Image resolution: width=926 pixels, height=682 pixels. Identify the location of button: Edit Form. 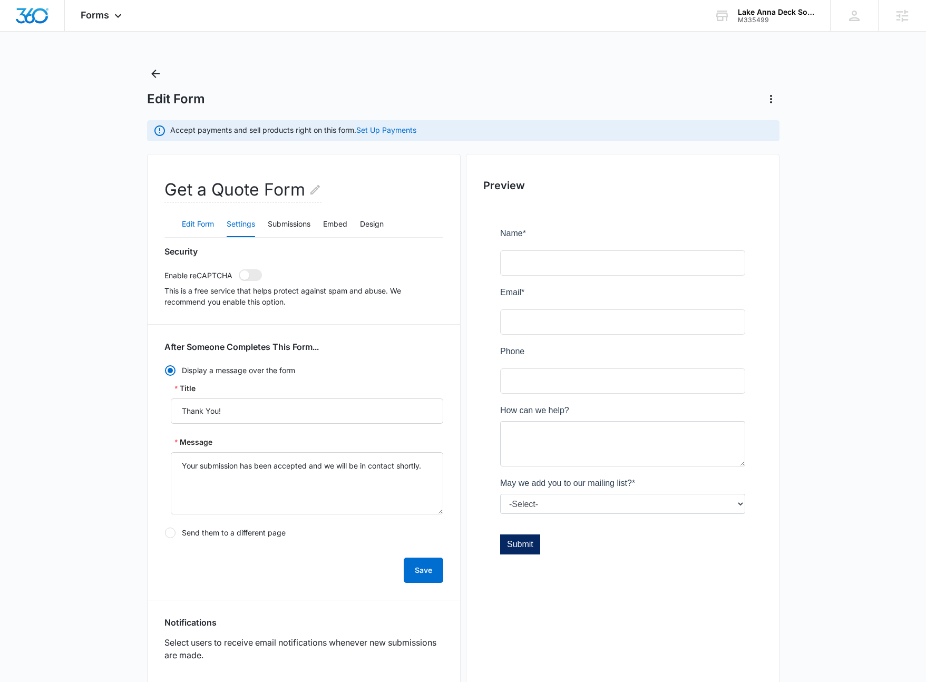
(198, 225).